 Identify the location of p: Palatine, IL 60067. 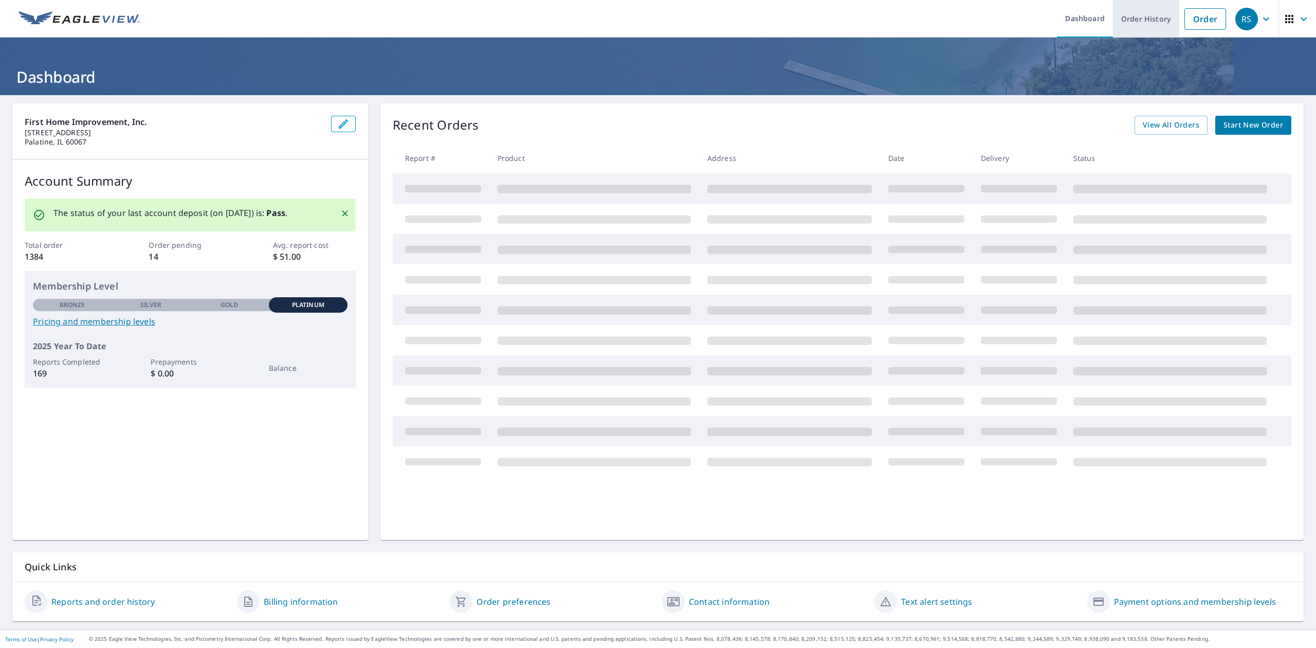
(174, 142).